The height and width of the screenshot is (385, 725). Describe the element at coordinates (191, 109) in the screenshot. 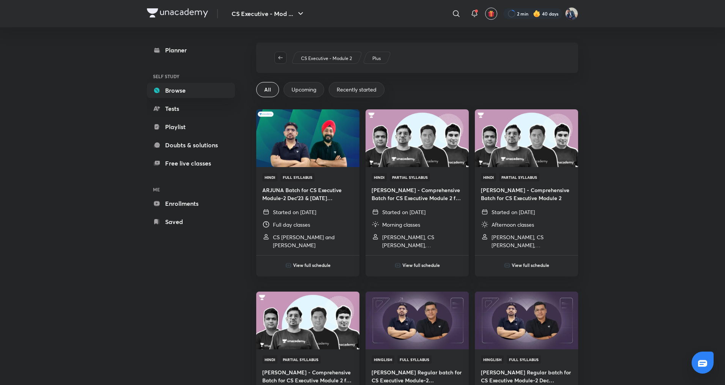

I see `a: Tests` at that location.